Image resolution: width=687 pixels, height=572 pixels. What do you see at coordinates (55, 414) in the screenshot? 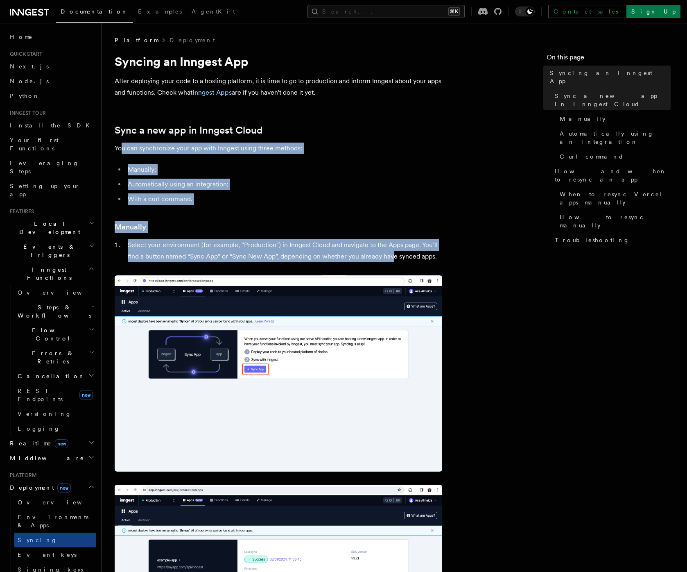
I see `a: Versioning` at bounding box center [55, 414].